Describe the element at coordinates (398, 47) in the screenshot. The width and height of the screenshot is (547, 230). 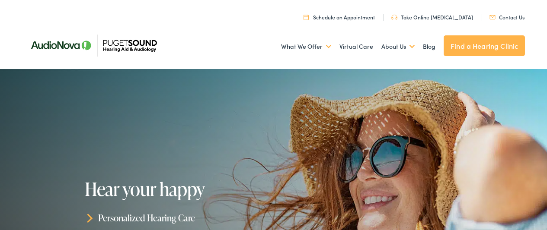
I see `a: About Us` at that location.